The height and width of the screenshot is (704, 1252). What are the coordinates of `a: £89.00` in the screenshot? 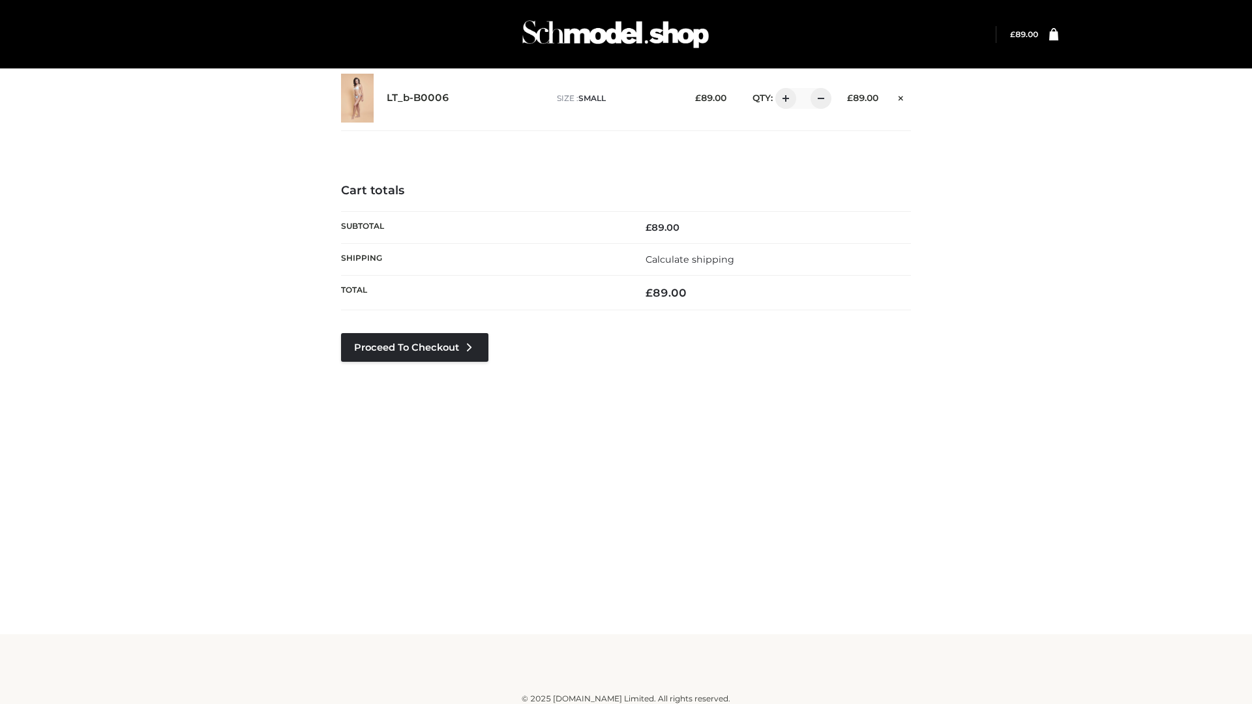 It's located at (1024, 34).